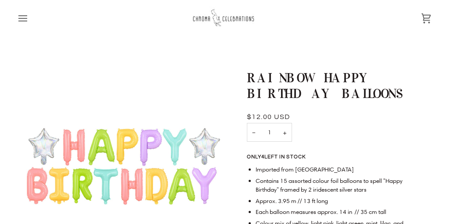 The height and width of the screenshot is (224, 449). What do you see at coordinates (292, 201) in the screenshot?
I see `span: Approx. 3.95 m // 13 ft long` at bounding box center [292, 201].